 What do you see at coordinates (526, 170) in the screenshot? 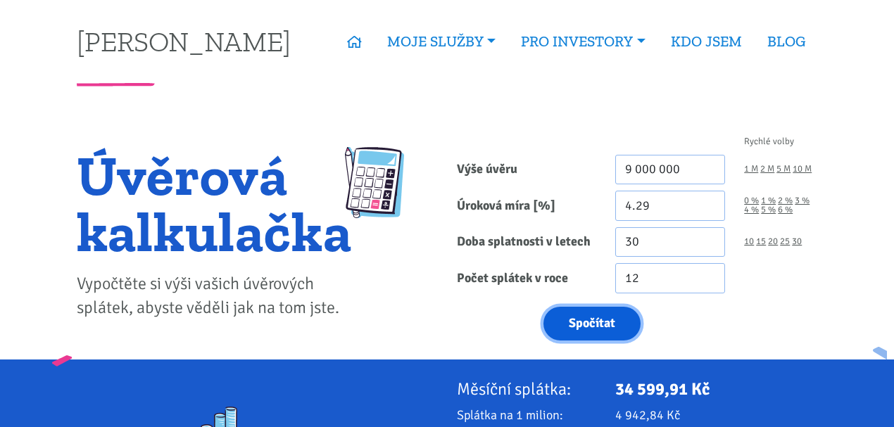
I see `label: Výše úvěru` at bounding box center [526, 170].